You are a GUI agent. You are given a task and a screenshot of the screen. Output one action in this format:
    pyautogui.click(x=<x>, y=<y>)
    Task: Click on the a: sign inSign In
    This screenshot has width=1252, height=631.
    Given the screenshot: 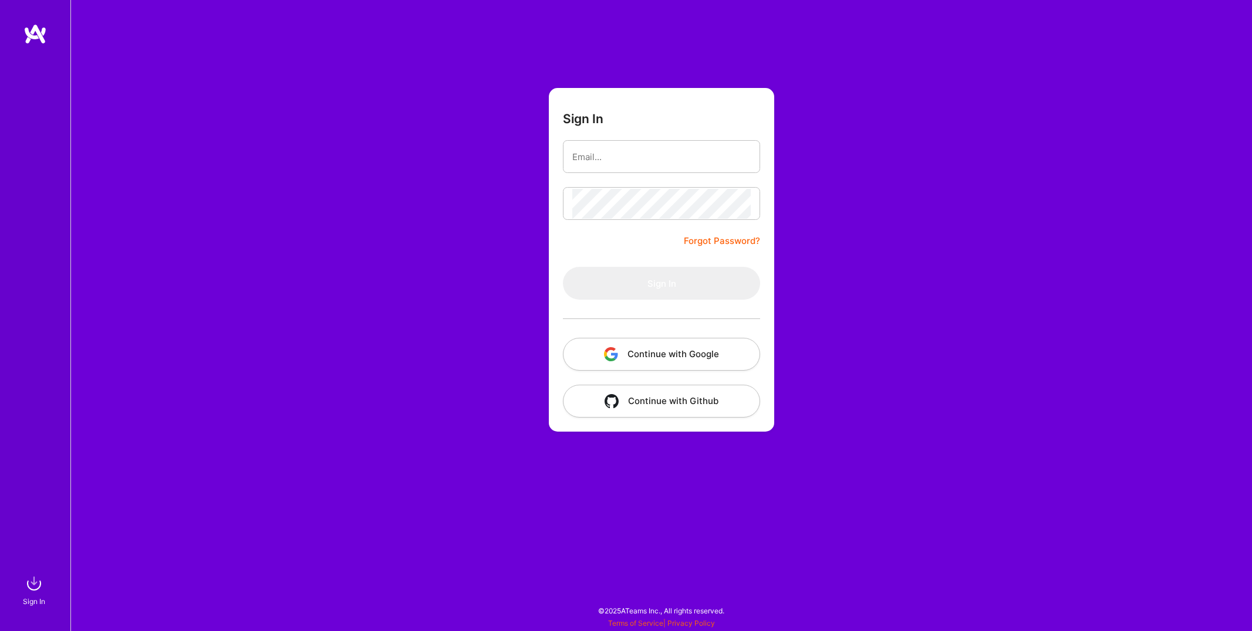 What is the action you would take?
    pyautogui.click(x=35, y=590)
    